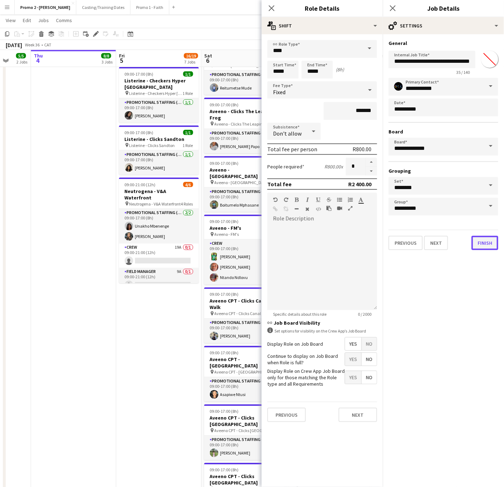 This screenshot has height=487, width=504. What do you see at coordinates (276, 200) in the screenshot?
I see `button: Undo` at bounding box center [276, 200].